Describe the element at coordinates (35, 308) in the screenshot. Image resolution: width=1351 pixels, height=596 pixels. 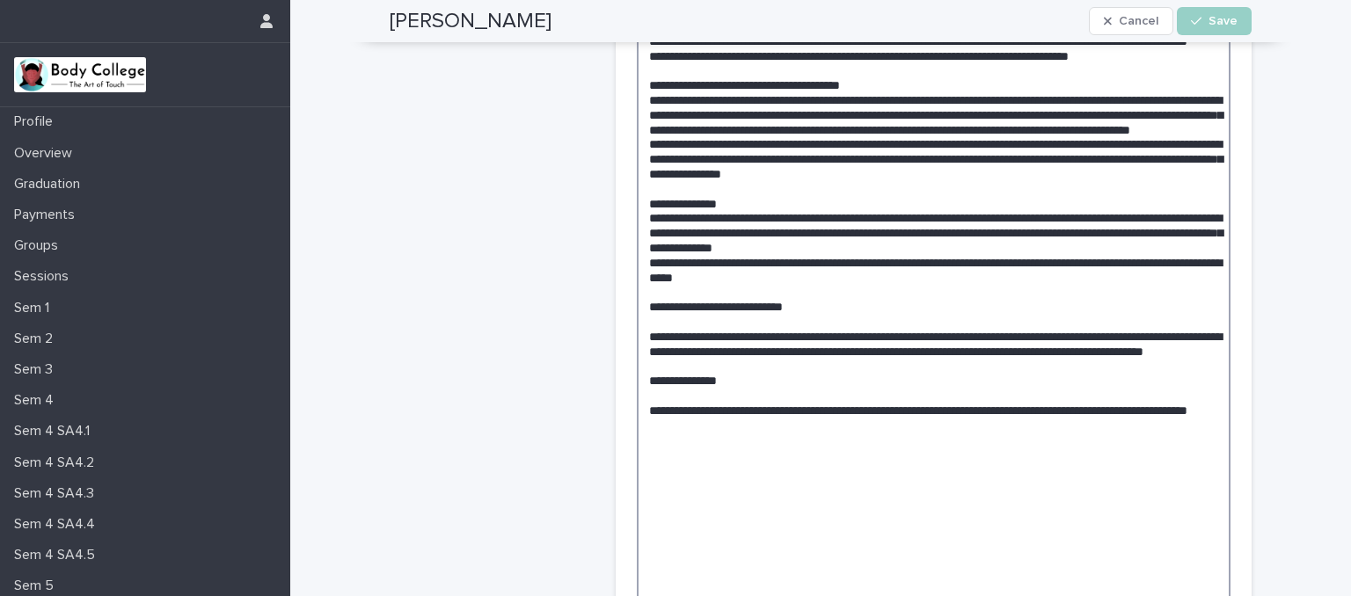
I see `p: Sem 1` at that location.